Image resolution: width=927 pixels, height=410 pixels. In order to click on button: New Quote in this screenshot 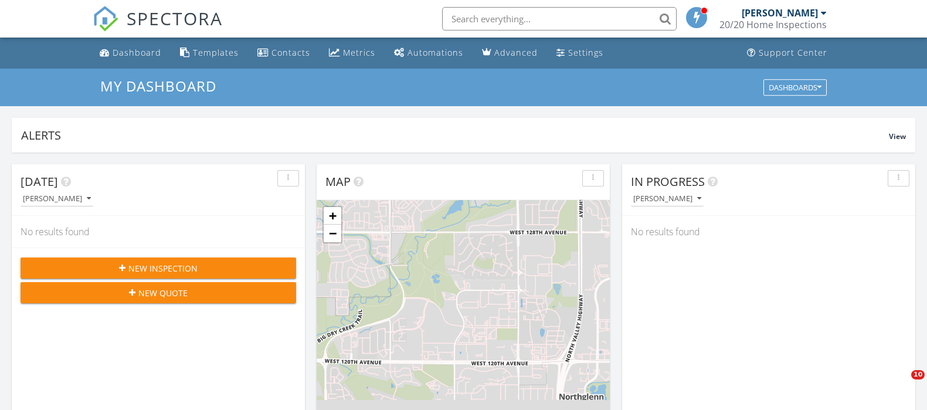, I will do `click(158, 293)`.